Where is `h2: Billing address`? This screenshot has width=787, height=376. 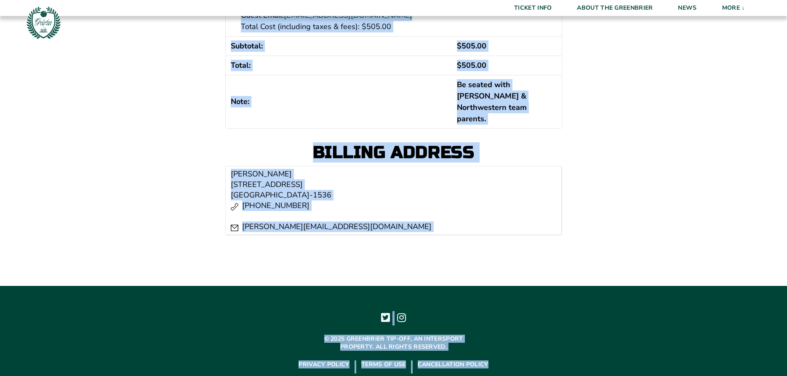
h2: Billing address is located at coordinates (394, 152).